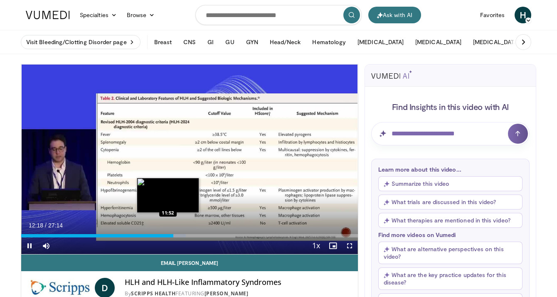 The height and width of the screenshot is (297, 557). Describe the element at coordinates (392, 74) in the screenshot. I see `img: vumedi-ai-logo.svg` at that location.